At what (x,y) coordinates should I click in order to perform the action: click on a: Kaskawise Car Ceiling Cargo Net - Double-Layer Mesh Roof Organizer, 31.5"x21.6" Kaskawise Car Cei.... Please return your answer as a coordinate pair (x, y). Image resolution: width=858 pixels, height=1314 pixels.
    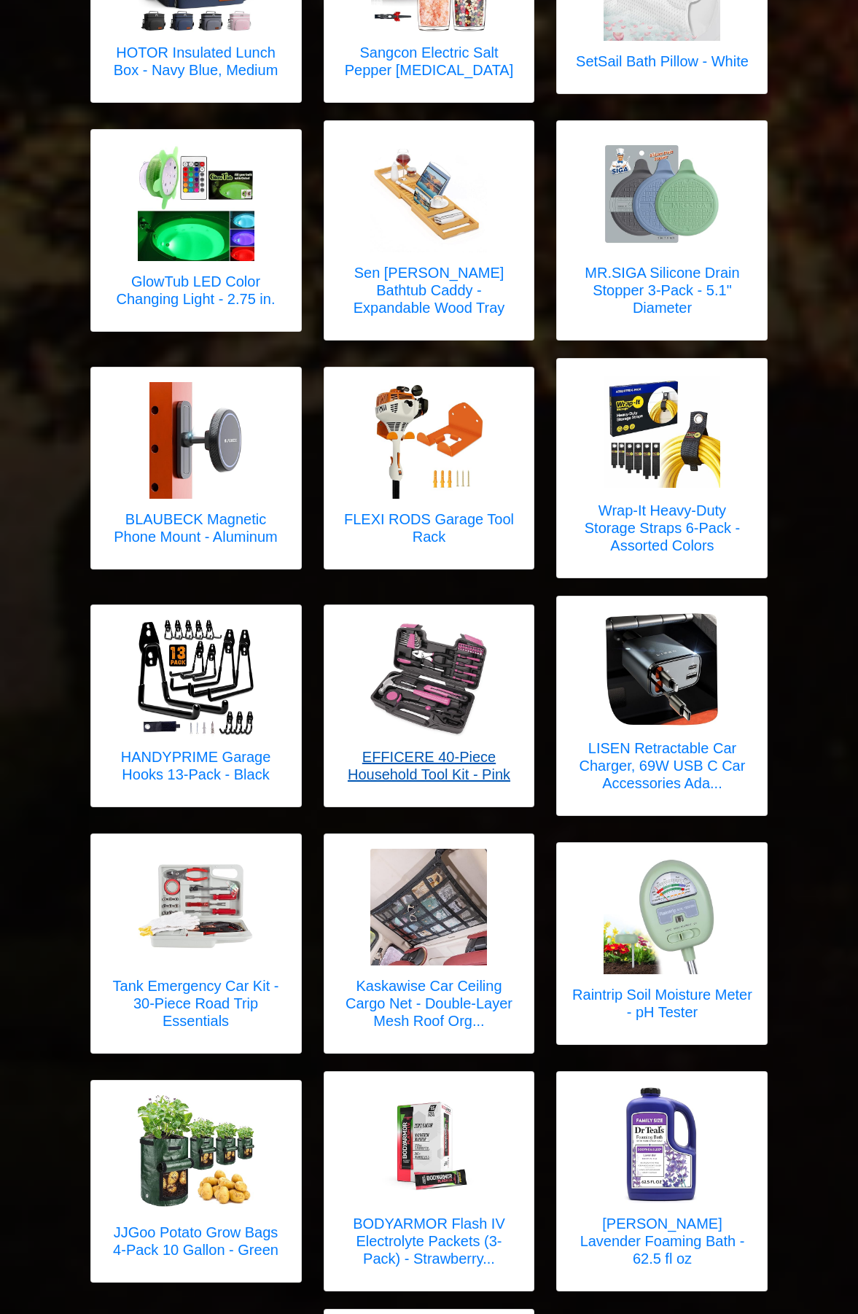
    Looking at the image, I should click on (429, 943).